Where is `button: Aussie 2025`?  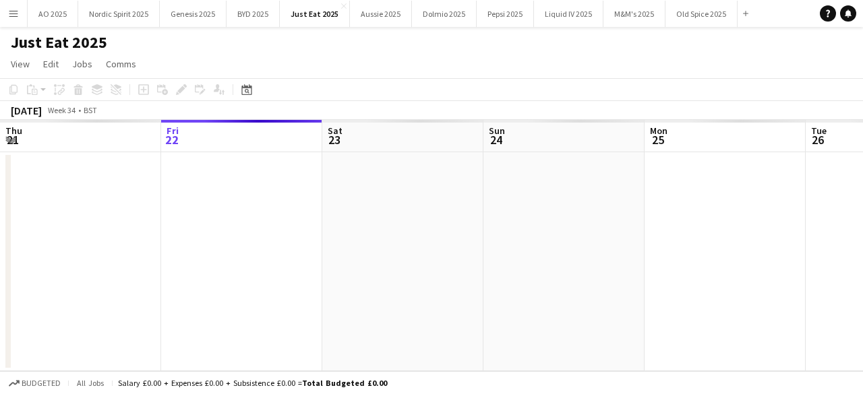
button: Aussie 2025 is located at coordinates (381, 13).